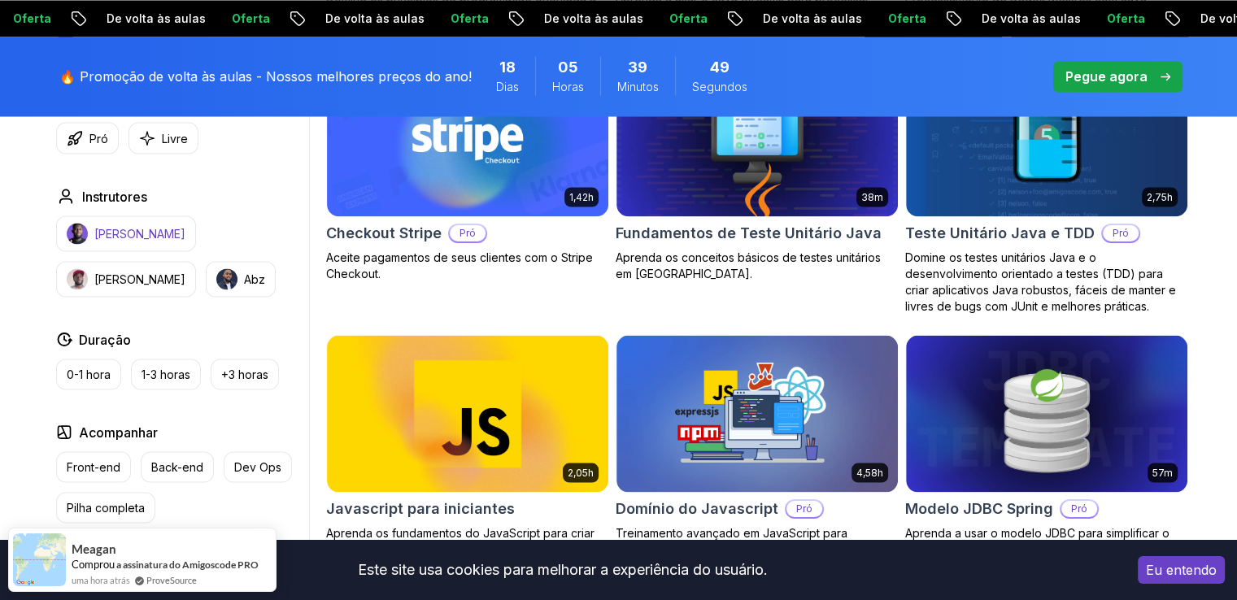  Describe the element at coordinates (720, 86) in the screenshot. I see `font: Segundos` at that location.